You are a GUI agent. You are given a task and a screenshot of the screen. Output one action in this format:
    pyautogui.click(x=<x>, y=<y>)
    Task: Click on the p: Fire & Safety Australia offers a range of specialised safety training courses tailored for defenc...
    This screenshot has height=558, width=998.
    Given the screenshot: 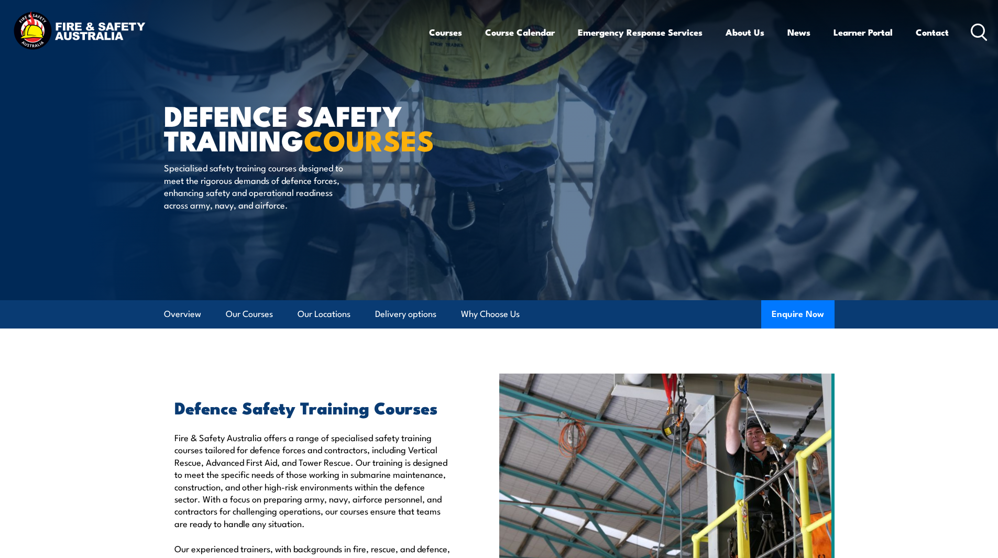 What is the action you would take?
    pyautogui.click(x=313, y=480)
    